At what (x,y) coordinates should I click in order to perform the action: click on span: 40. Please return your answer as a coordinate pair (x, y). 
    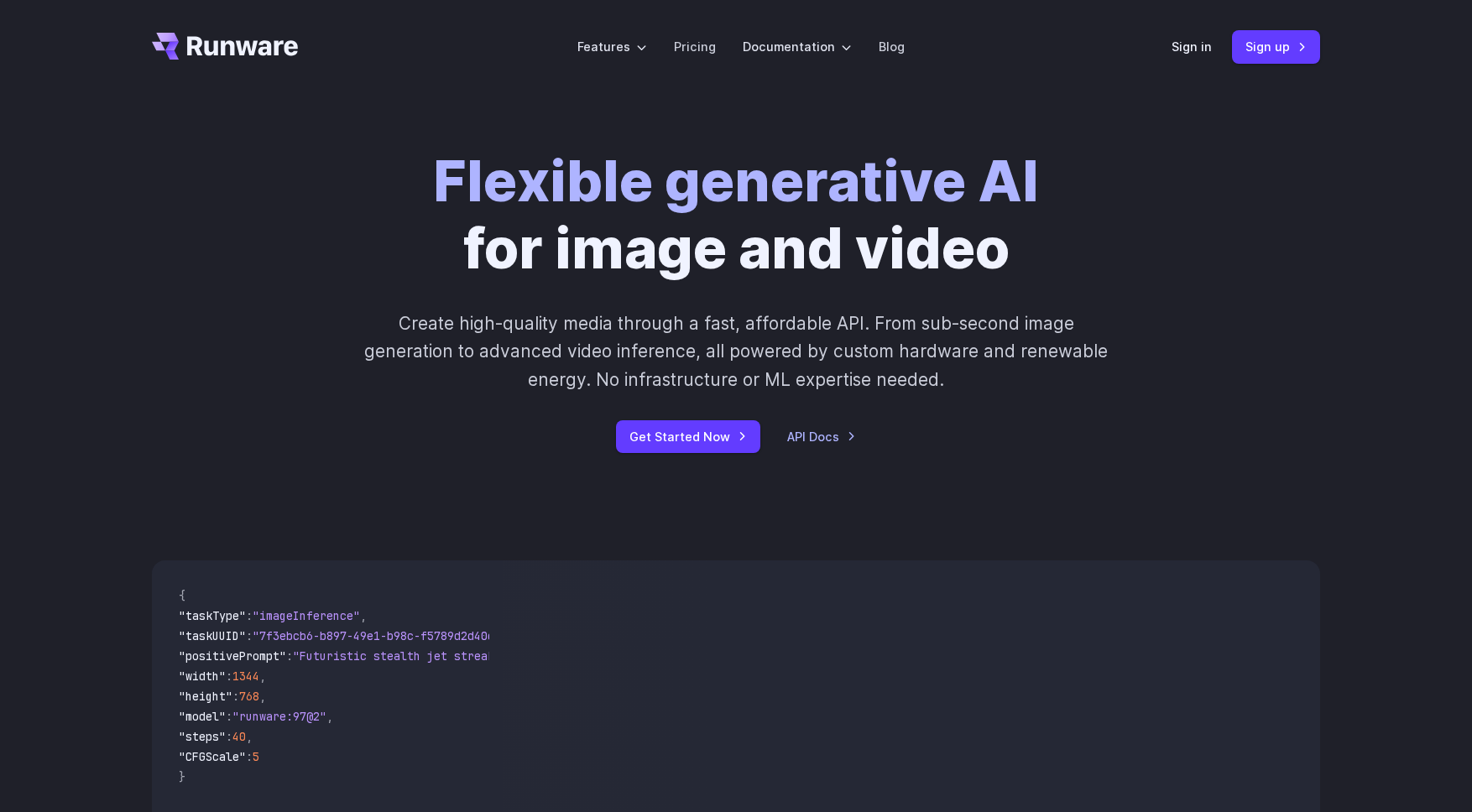
    Looking at the image, I should click on (240, 736).